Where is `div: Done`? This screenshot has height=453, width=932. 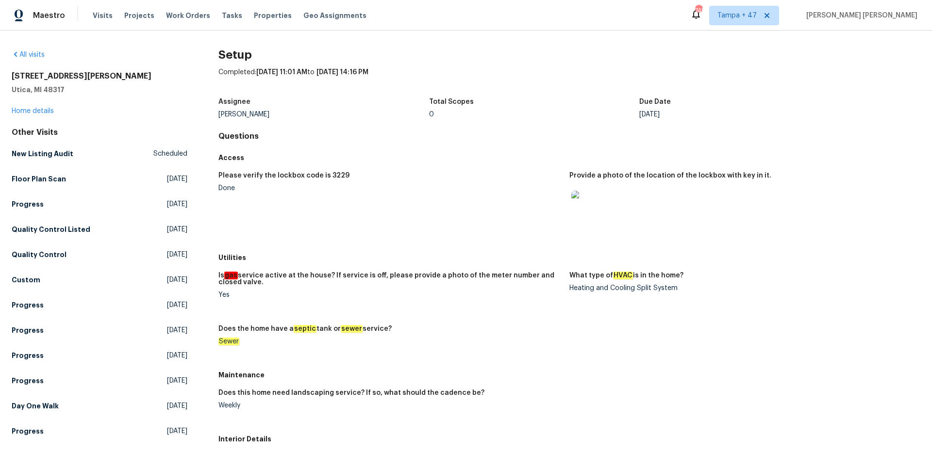
div: Done is located at coordinates (390, 188).